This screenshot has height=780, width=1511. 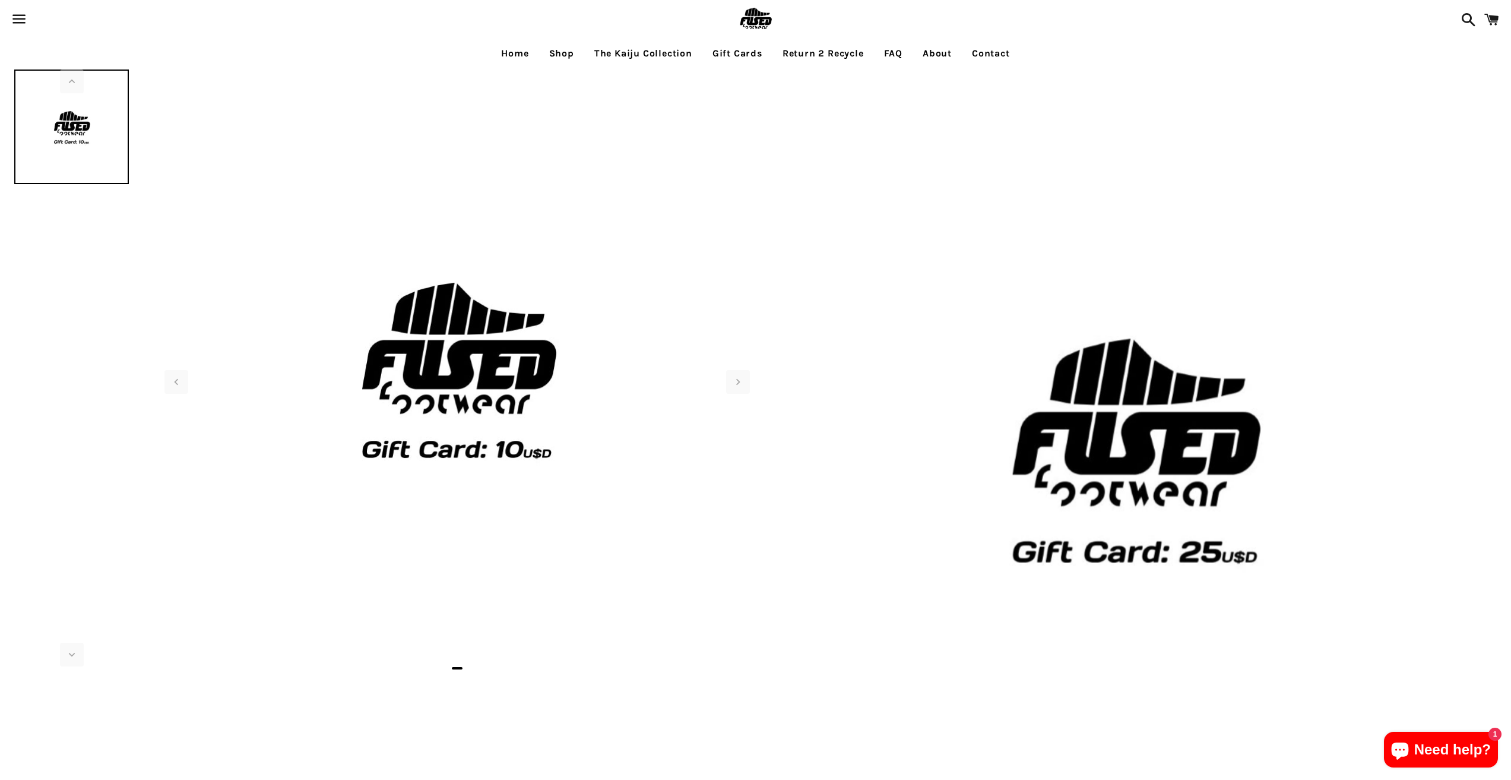 I want to click on a: Shop, so click(x=562, y=53).